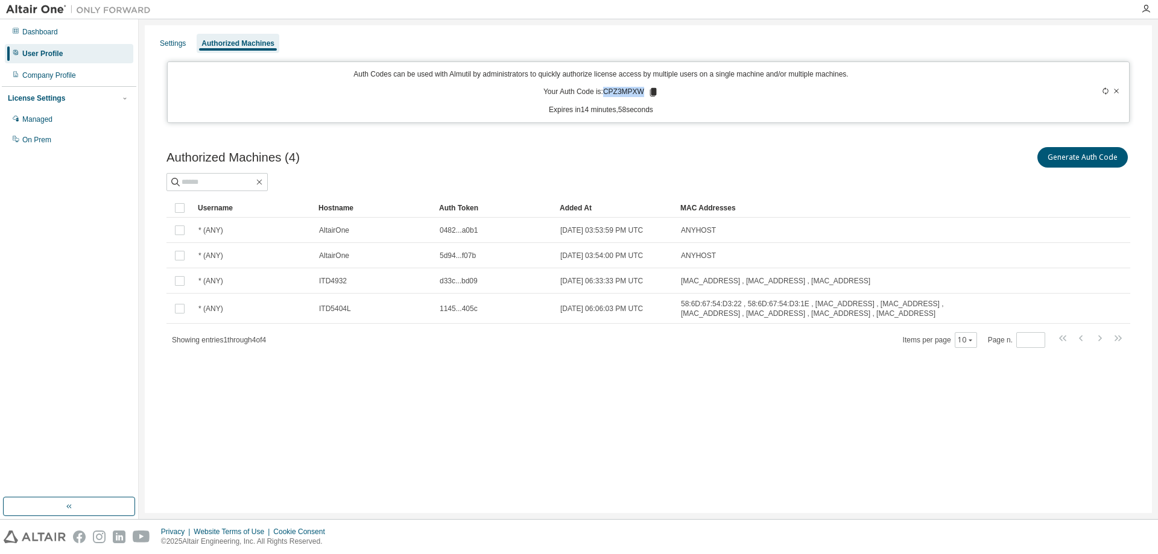 The width and height of the screenshot is (1158, 554). Describe the element at coordinates (335, 309) in the screenshot. I see `span: ITD5404L` at that location.